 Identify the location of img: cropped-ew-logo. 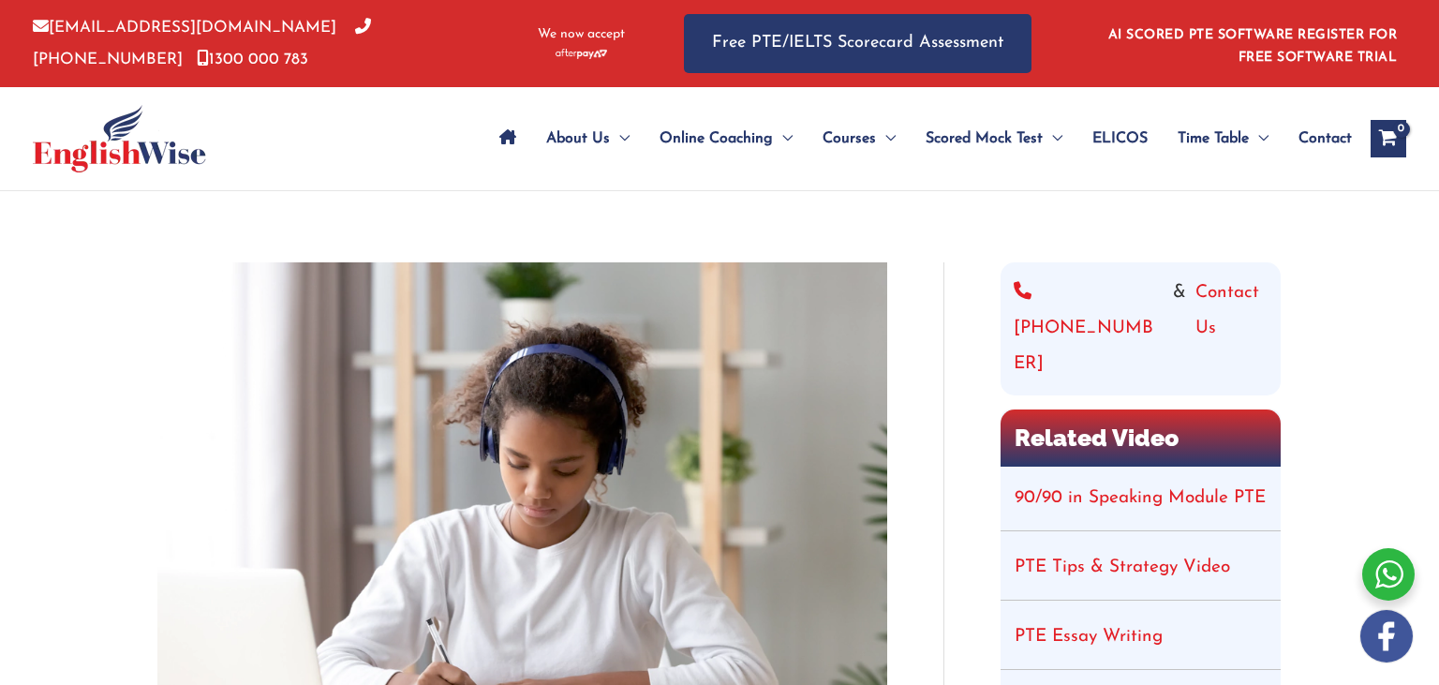
(119, 139).